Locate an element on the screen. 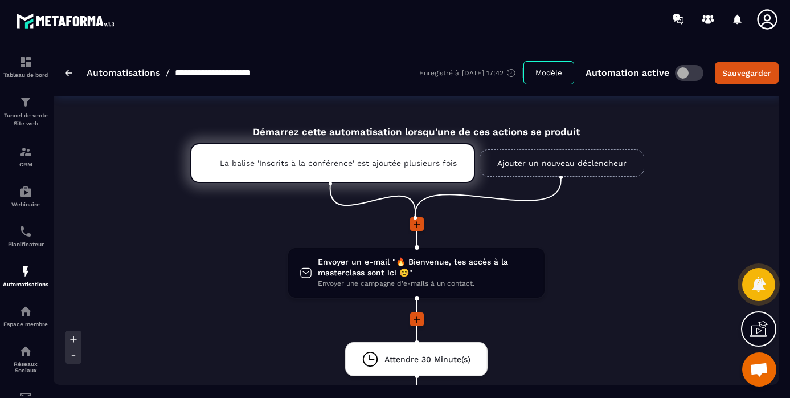 The width and height of the screenshot is (790, 398). a: formationformationTableau de bord is located at coordinates (26, 67).